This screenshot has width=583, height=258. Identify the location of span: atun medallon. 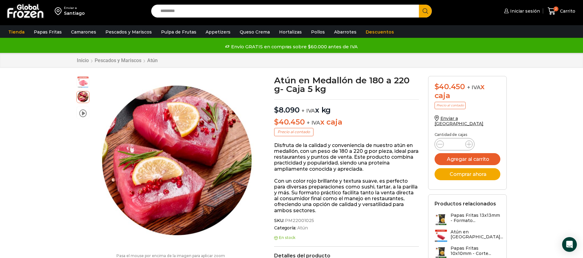
(83, 82).